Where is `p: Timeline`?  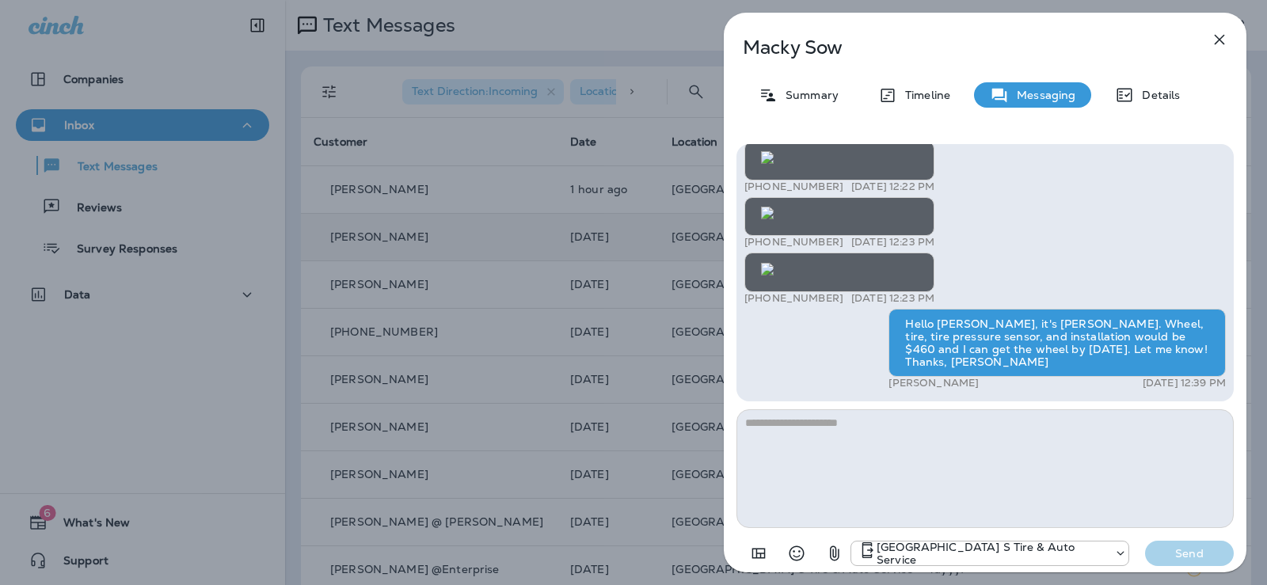 p: Timeline is located at coordinates (923, 95).